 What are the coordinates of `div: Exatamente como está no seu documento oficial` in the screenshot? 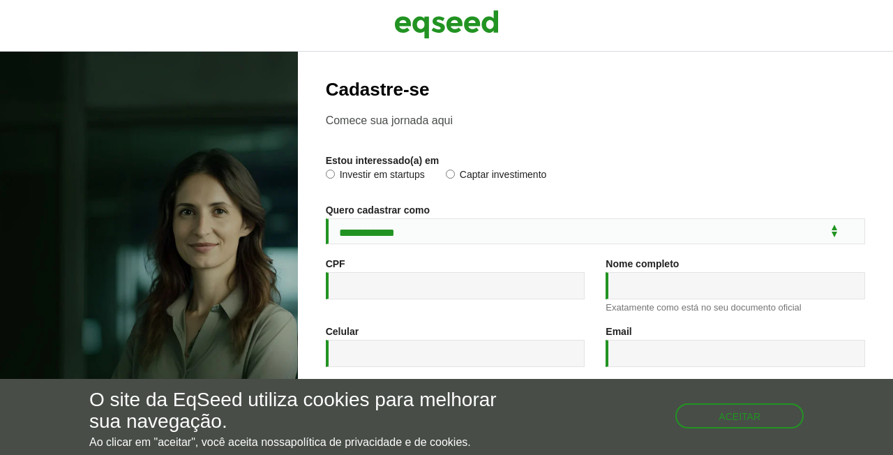 It's located at (735, 307).